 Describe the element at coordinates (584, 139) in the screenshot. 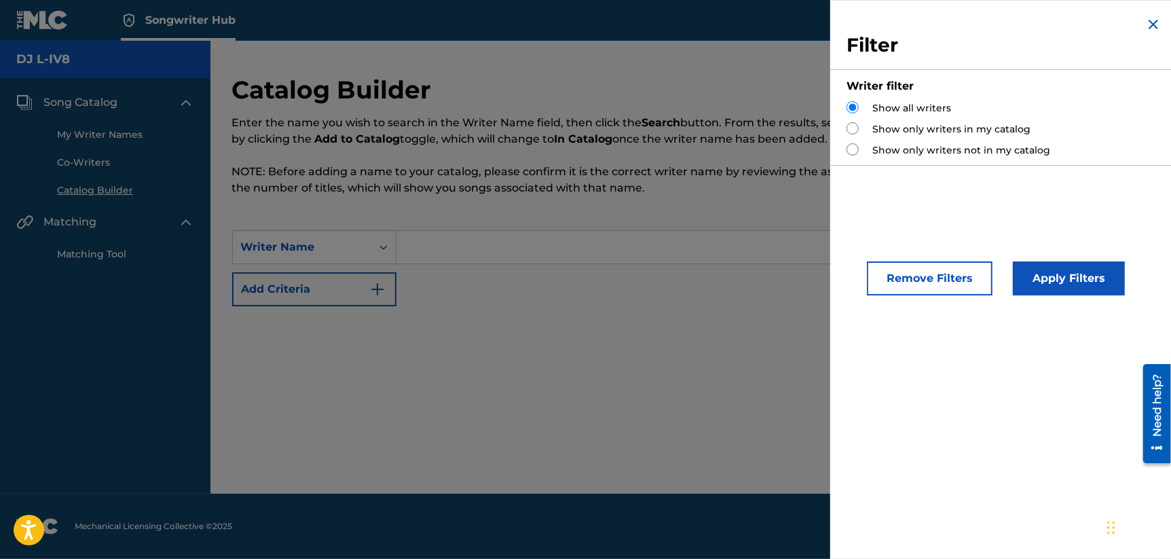

I see `strong: In Catalog` at that location.